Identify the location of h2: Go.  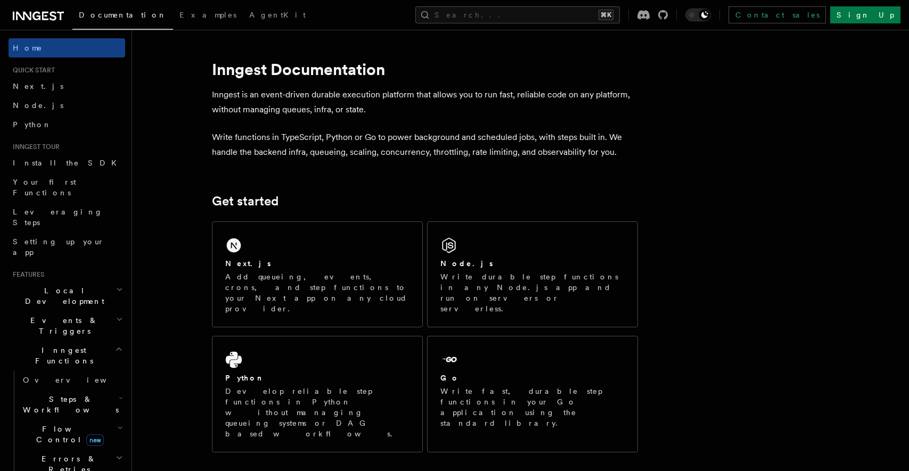
(450, 378).